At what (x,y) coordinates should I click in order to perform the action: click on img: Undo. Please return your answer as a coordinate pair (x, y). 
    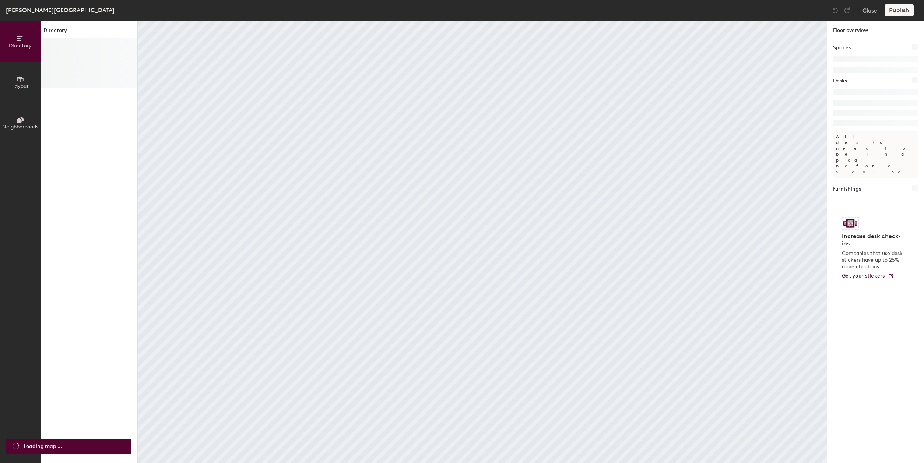
    Looking at the image, I should click on (836, 10).